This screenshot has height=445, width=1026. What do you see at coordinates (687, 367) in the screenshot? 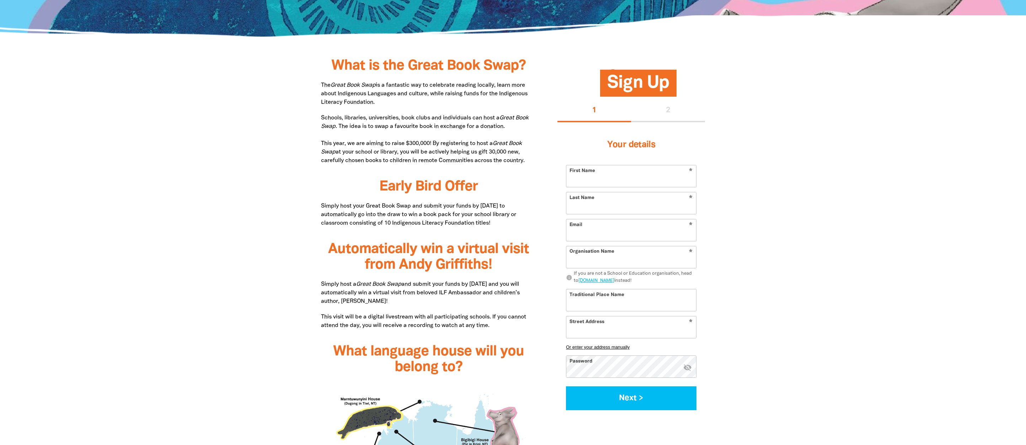
I see `i: Hide password` at bounding box center [687, 367].